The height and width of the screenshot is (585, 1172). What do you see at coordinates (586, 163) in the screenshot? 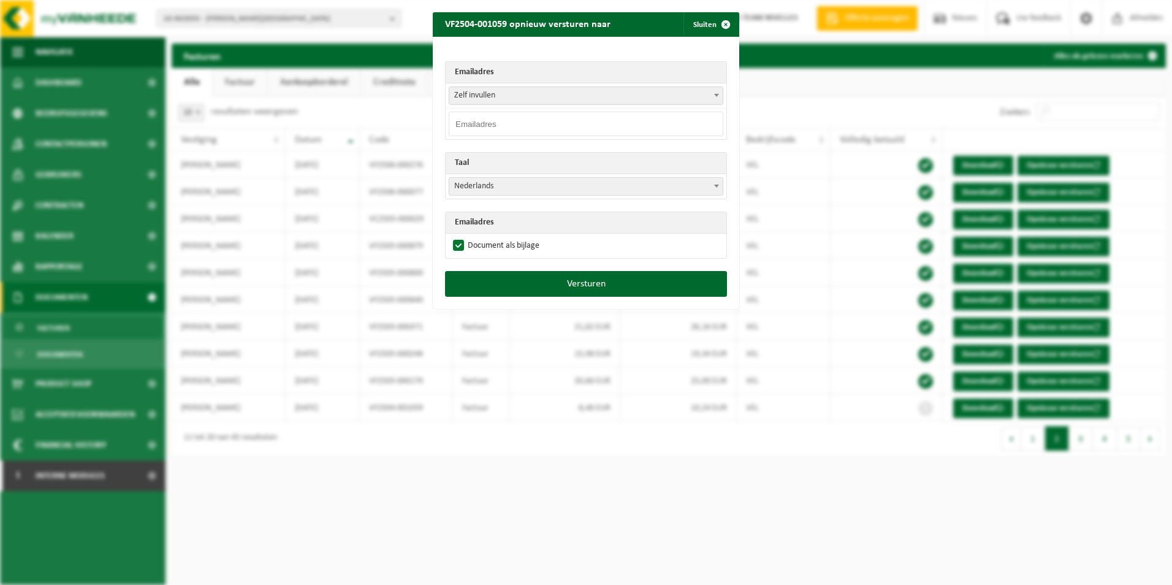
I see `th: Taal` at bounding box center [586, 163].